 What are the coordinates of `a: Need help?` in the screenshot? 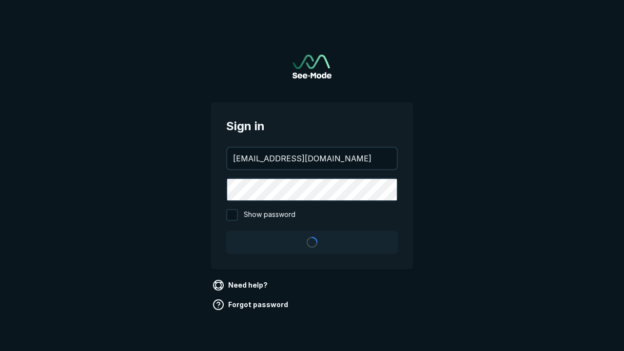 It's located at (241, 285).